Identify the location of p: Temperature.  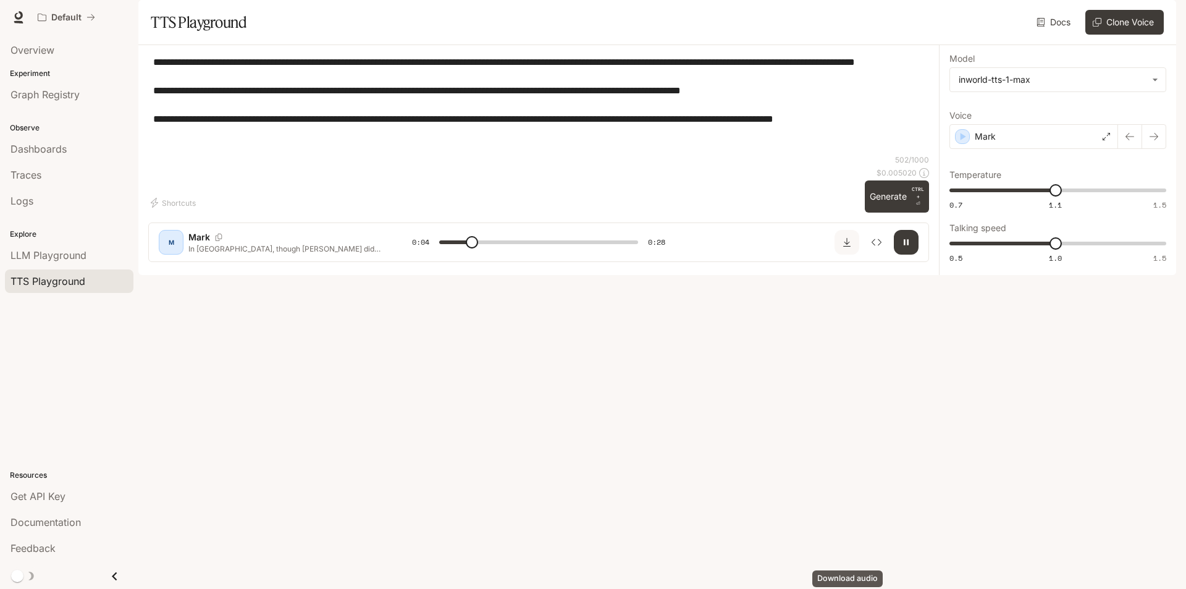
(976, 175).